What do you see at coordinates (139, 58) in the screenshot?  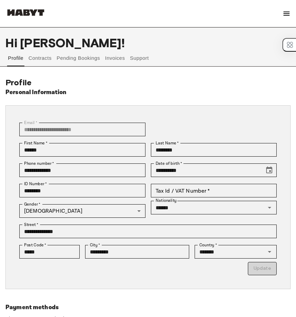 I see `button: Support` at bounding box center [139, 58].